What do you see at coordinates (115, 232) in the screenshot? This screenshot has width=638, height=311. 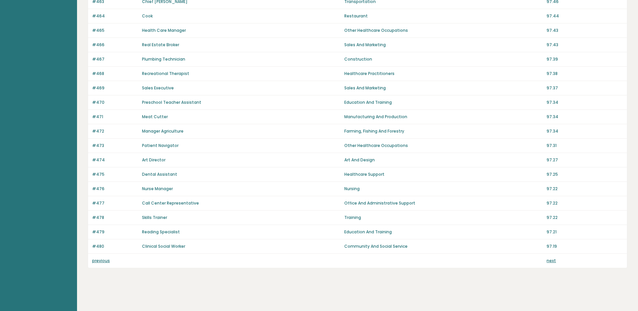 I see `p: #479` at bounding box center [115, 232].